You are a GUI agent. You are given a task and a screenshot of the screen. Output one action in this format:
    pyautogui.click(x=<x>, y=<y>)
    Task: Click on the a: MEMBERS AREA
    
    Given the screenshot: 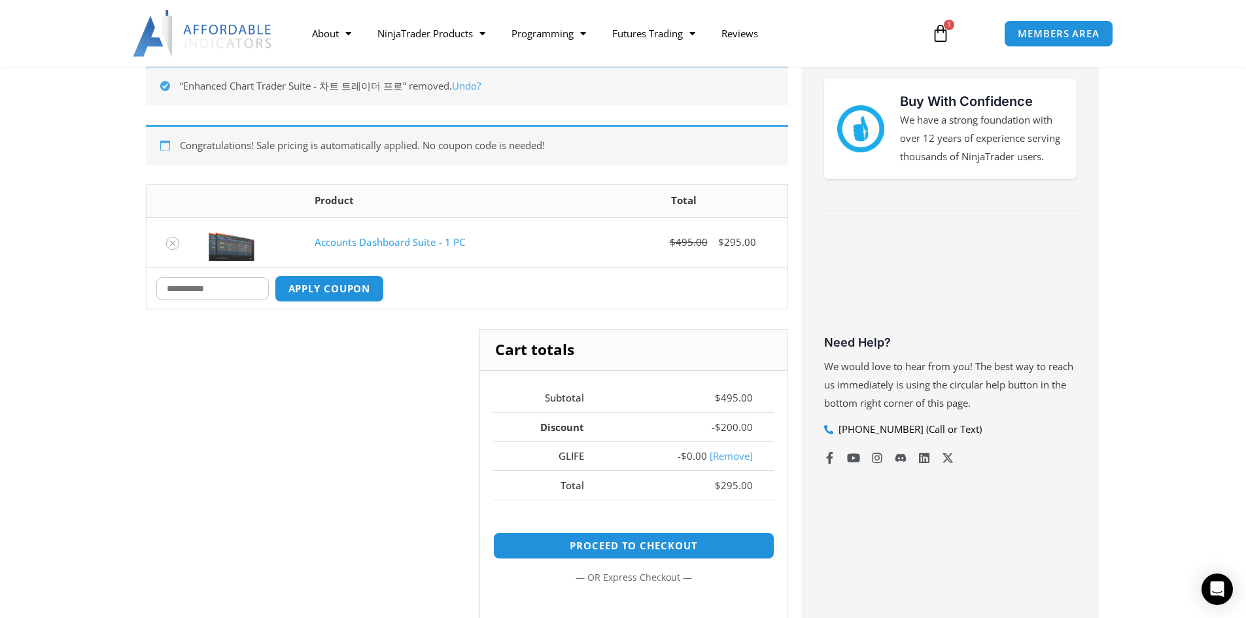 What is the action you would take?
    pyautogui.click(x=1059, y=33)
    